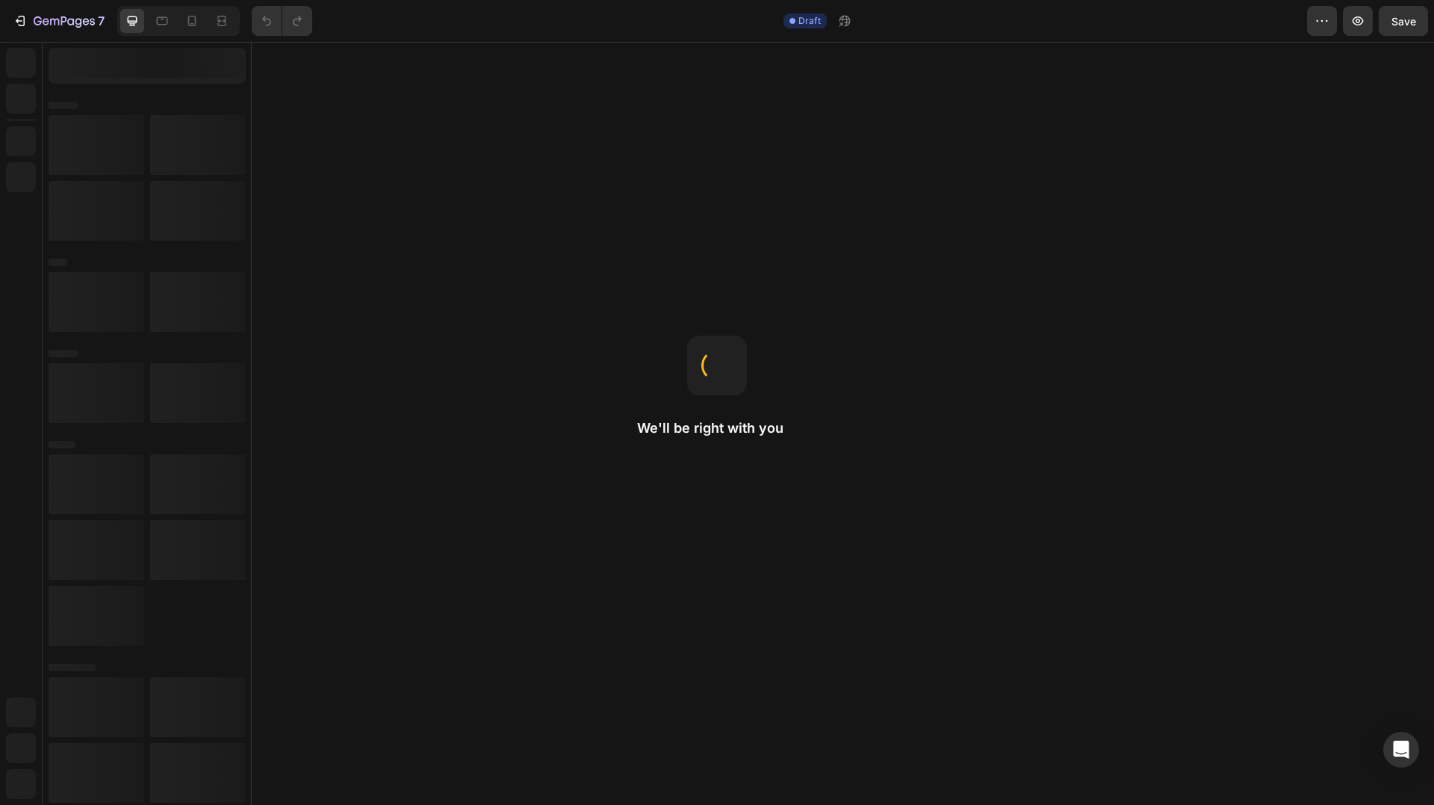 Image resolution: width=1434 pixels, height=805 pixels. What do you see at coordinates (1401, 749) in the screenshot?
I see `div: Open Intercom Messenger` at bounding box center [1401, 749].